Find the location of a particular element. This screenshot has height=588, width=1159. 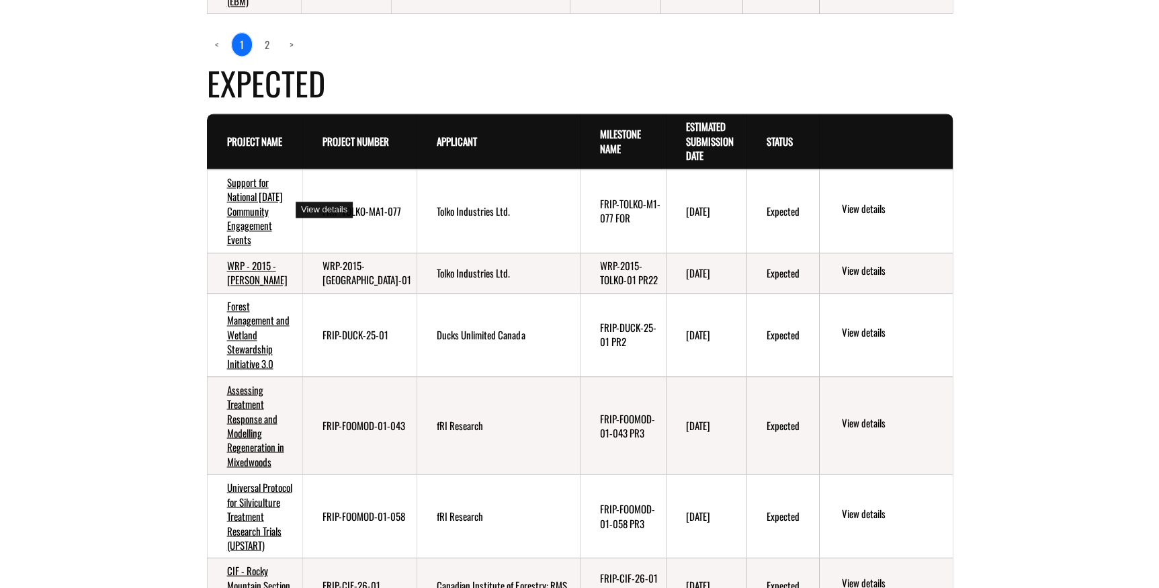

td: FRIP-DUCK-25-01 is located at coordinates (359, 335).